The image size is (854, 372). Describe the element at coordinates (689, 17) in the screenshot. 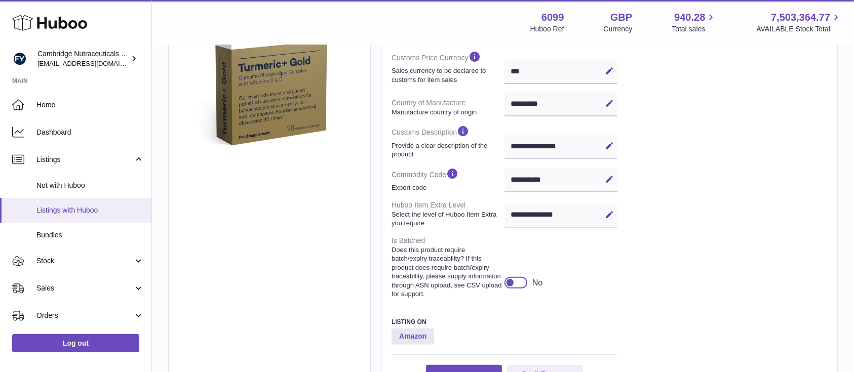

I see `span: 940.28` at that location.